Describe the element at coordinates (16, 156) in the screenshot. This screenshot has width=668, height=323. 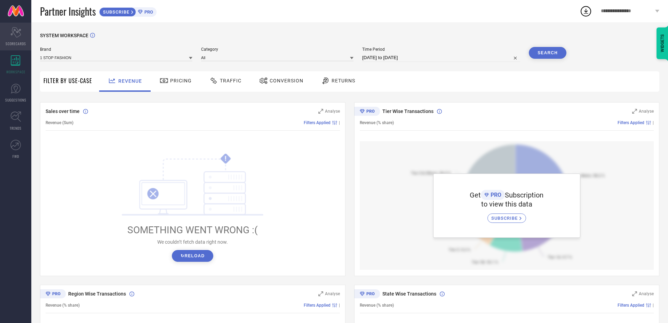
I see `span: FWD` at that location.